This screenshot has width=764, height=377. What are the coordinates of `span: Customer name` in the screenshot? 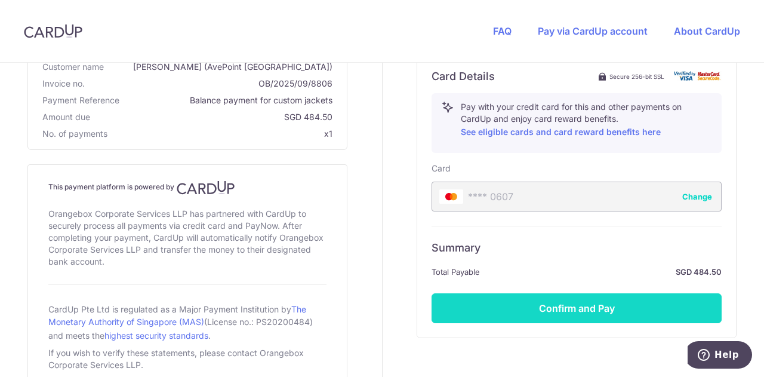 It's located at (73, 67).